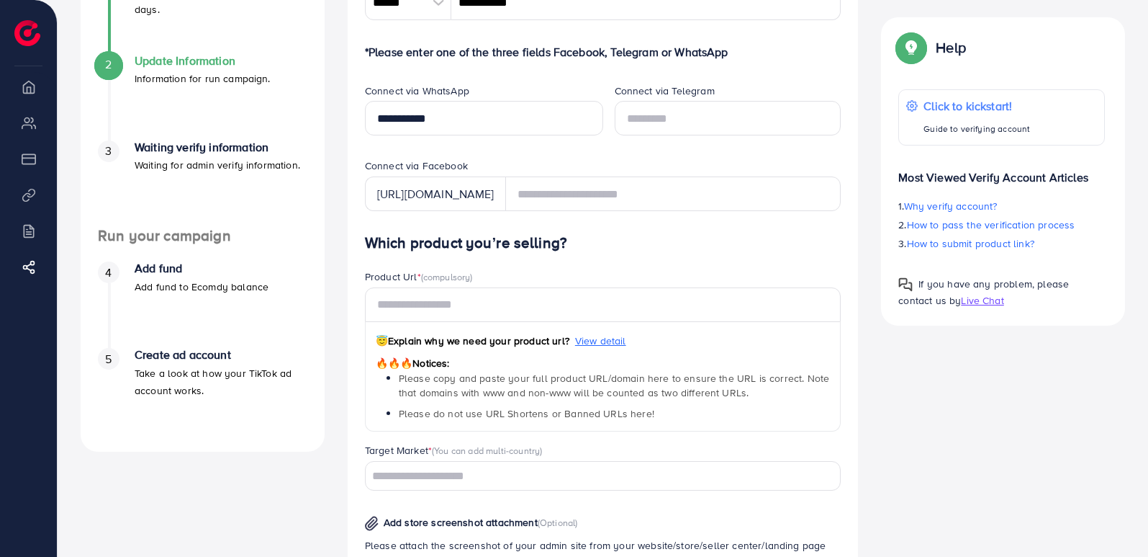 The height and width of the screenshot is (557, 1148). What do you see at coordinates (27, 33) in the screenshot?
I see `img: logo` at bounding box center [27, 33].